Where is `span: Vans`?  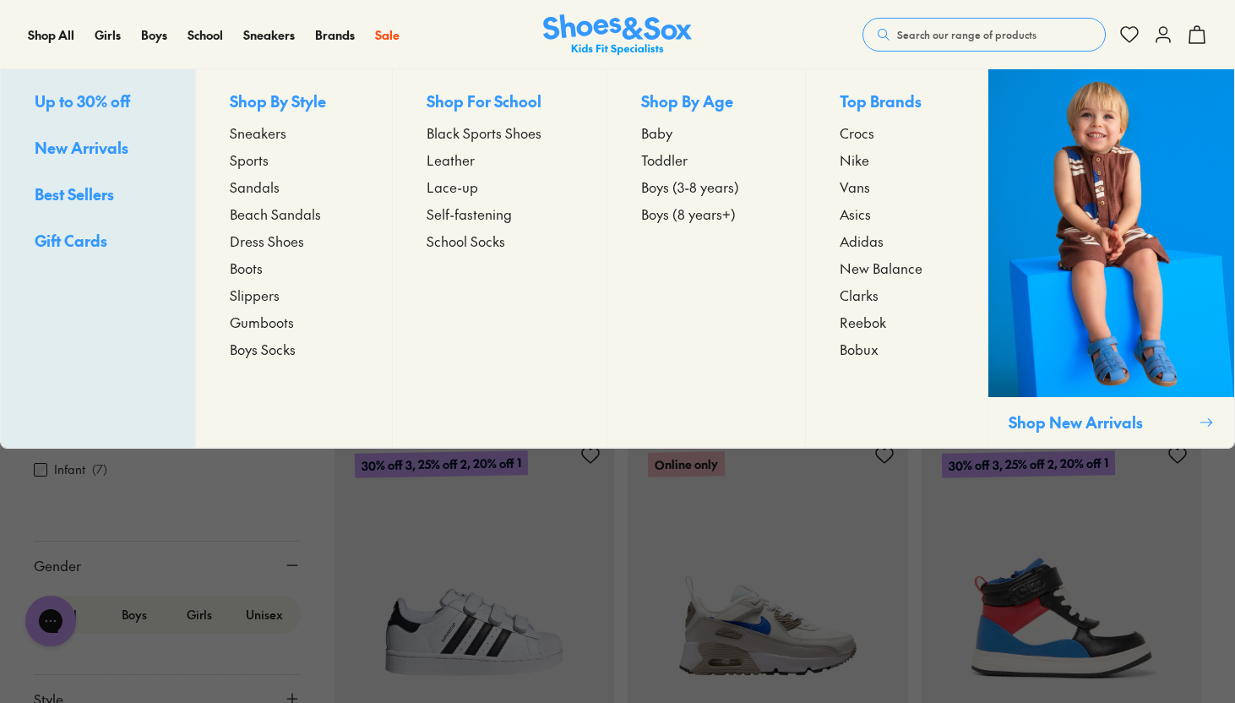
span: Vans is located at coordinates (855, 187).